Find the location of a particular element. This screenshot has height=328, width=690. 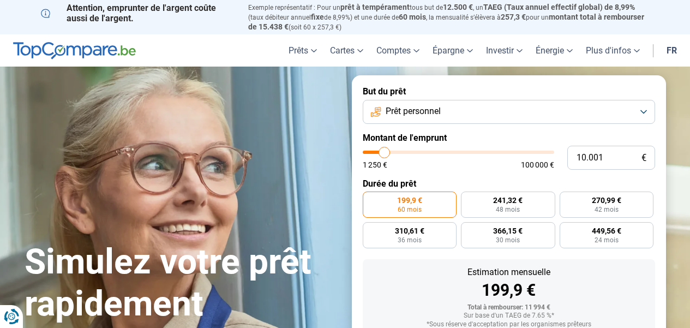

div: 199,9 € is located at coordinates (509, 290).